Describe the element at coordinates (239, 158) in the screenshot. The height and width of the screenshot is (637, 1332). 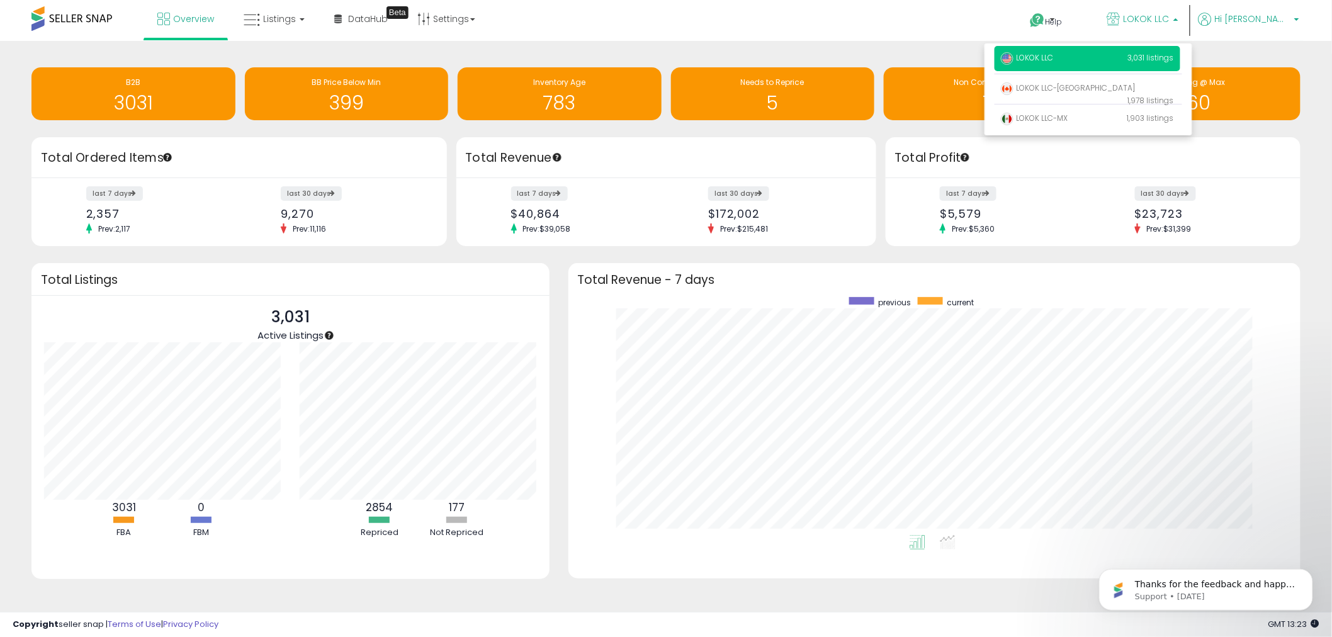
I see `h3: Total Ordered Items` at that location.